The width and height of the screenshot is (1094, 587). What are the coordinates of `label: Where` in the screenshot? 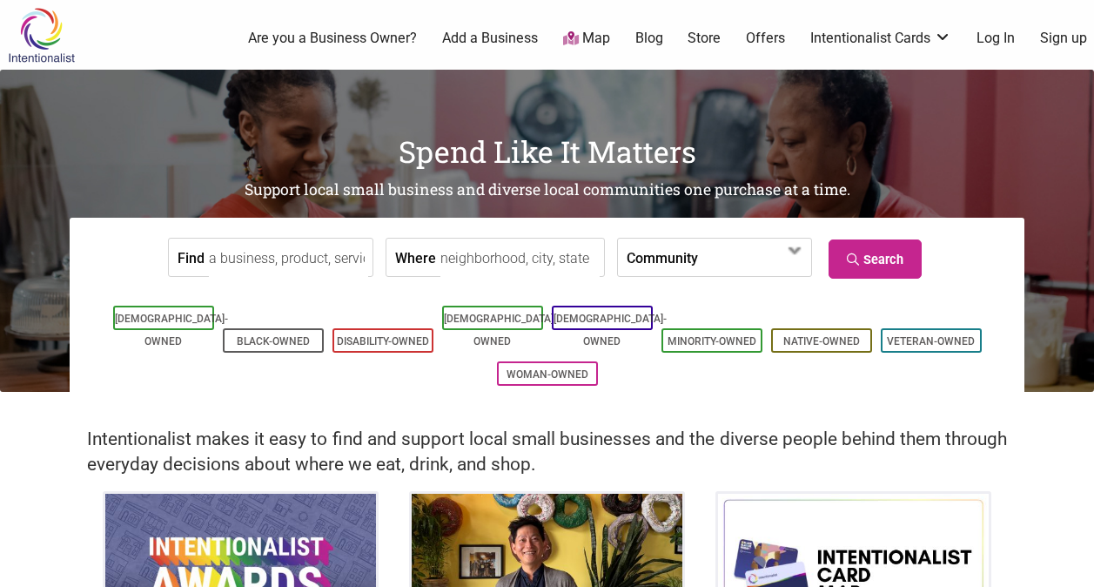 It's located at (415, 257).